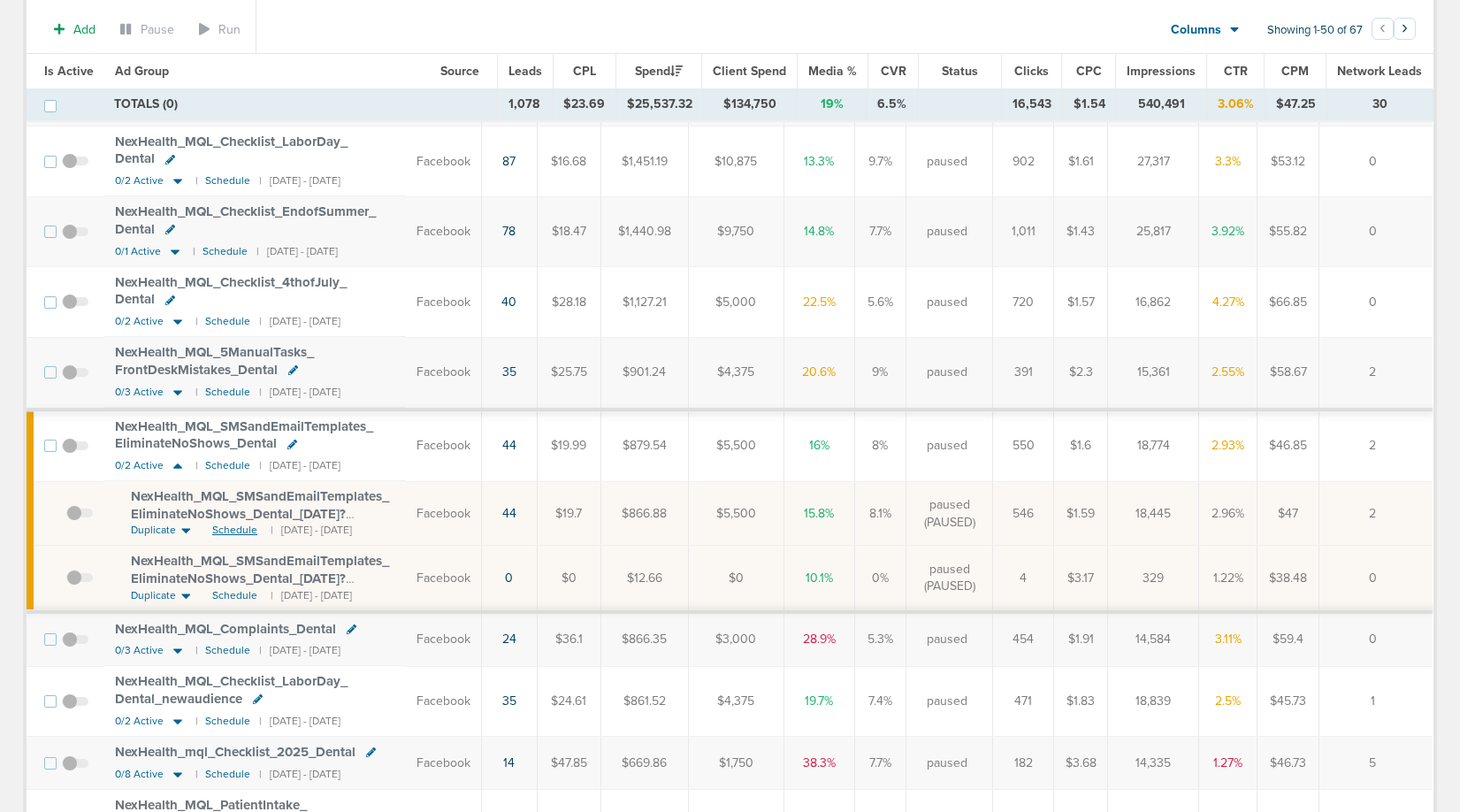 This screenshot has height=812, width=1460. I want to click on td: 7.4%, so click(879, 700).